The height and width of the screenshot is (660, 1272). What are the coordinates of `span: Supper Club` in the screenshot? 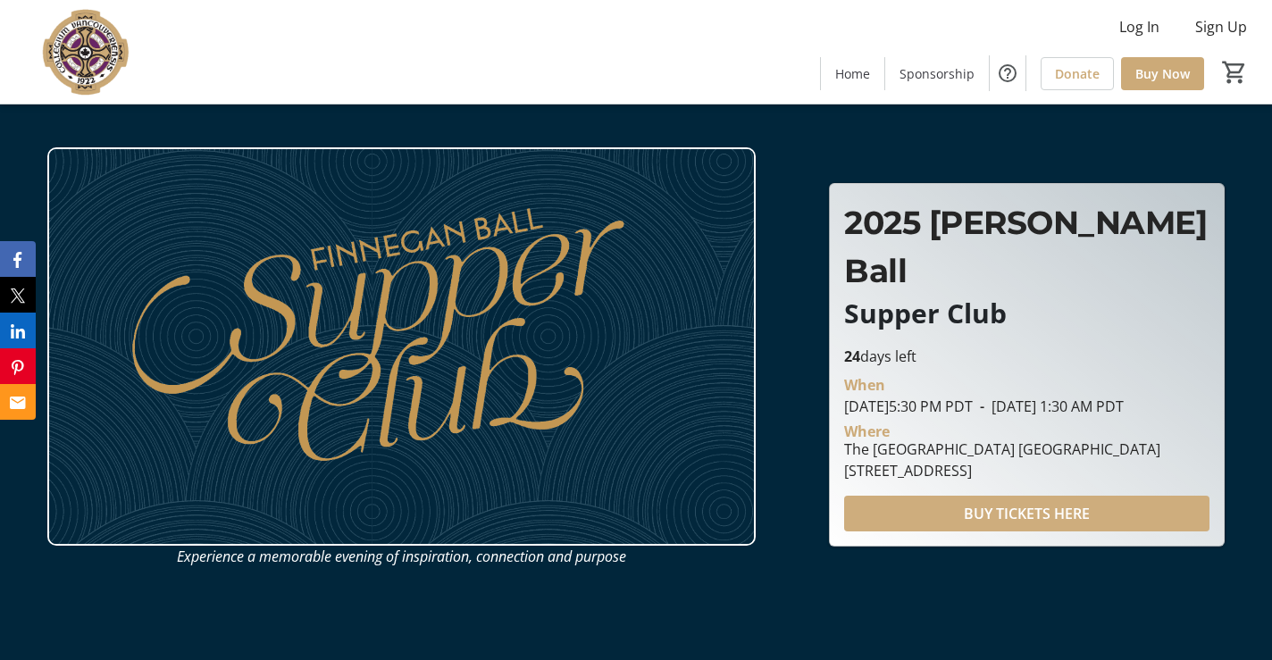 It's located at (925, 313).